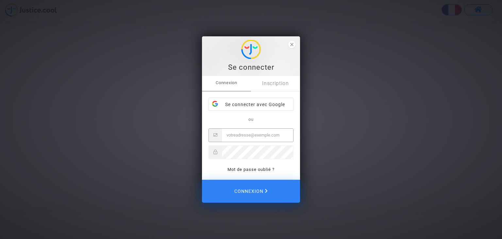  What do you see at coordinates (258, 135) in the screenshot?
I see `input: Email` at bounding box center [258, 135].